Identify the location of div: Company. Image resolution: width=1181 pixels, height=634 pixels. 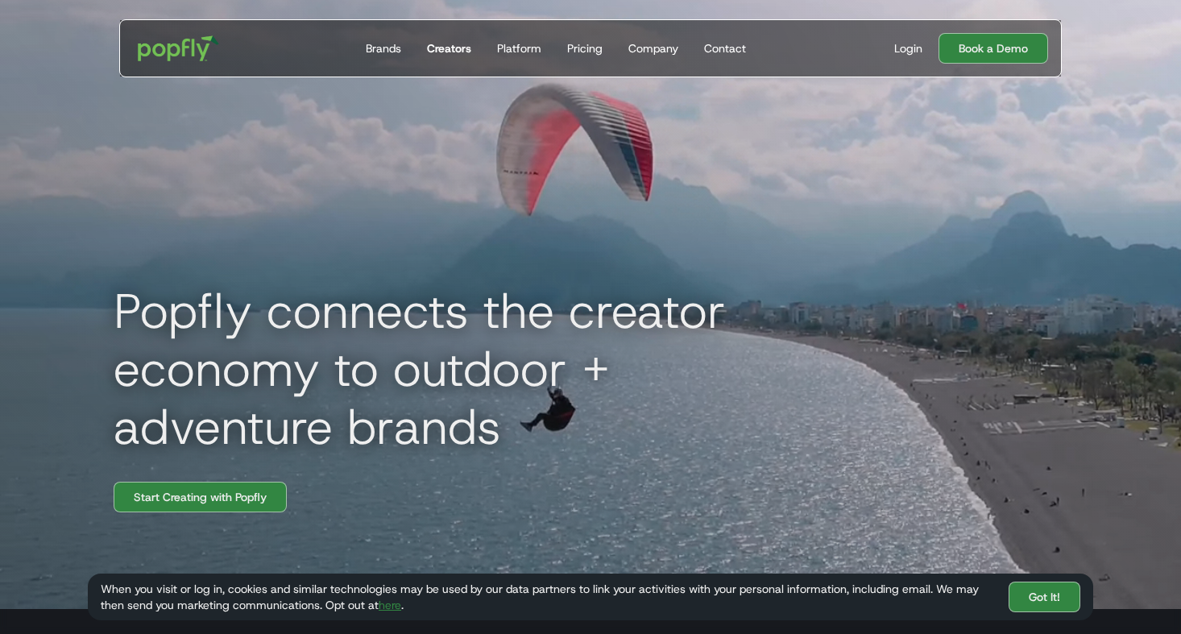
(654, 48).